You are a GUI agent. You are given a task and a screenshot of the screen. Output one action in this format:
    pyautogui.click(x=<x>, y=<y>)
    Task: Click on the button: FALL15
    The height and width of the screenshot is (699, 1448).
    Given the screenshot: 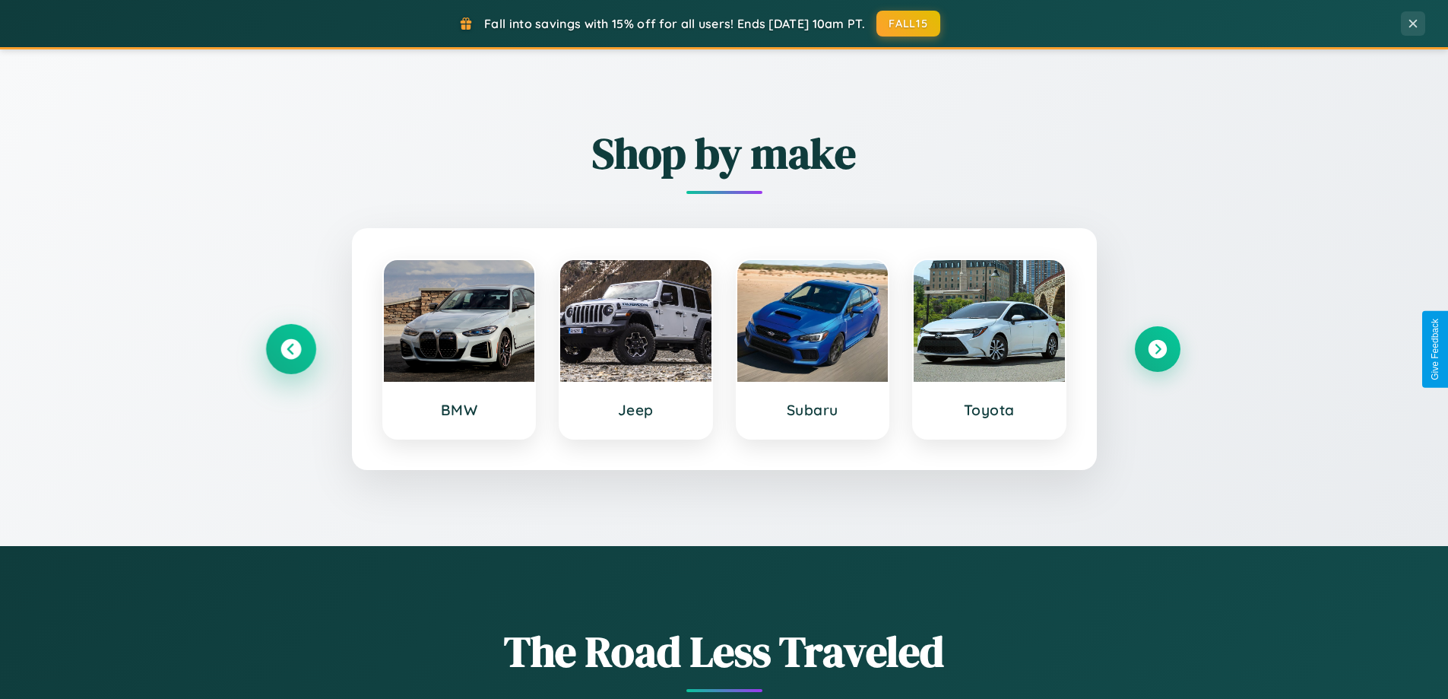 What is the action you would take?
    pyautogui.click(x=909, y=24)
    